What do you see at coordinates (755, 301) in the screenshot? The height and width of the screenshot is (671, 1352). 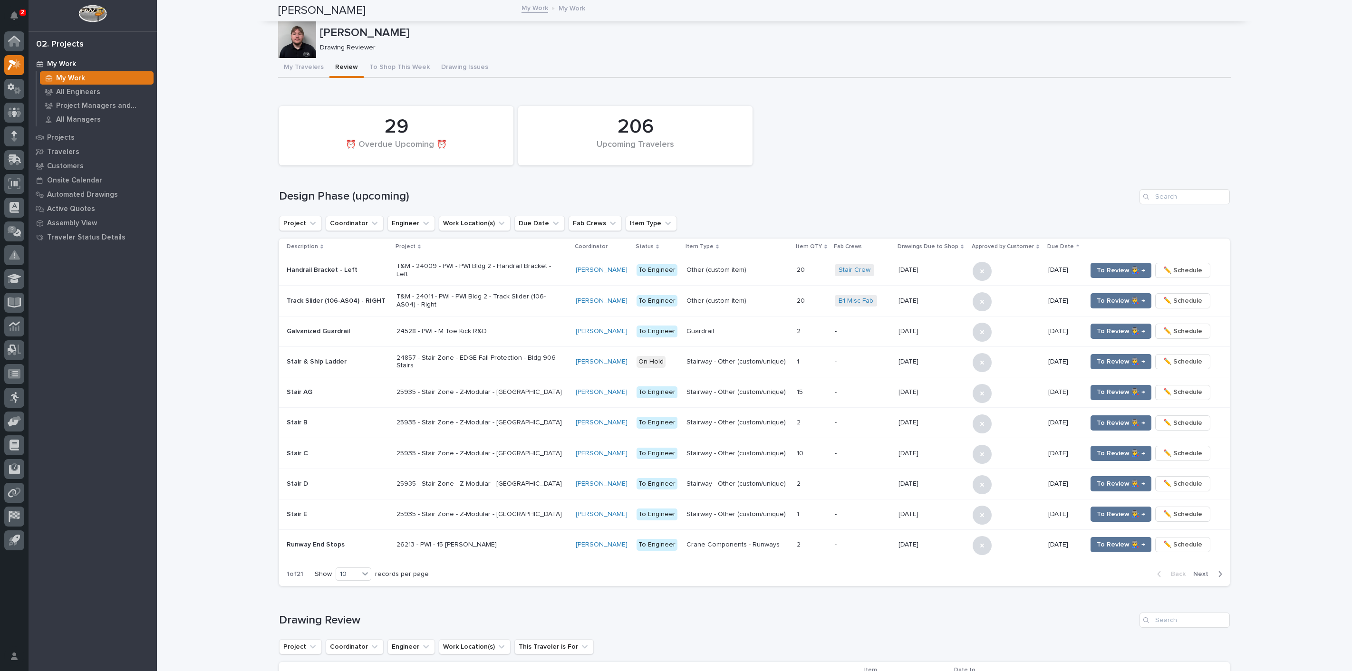 I see `tr: Track Slider (106-AS04) - RIGHTT&M - 24011 - PWI - PWI Bldg 2 - Track Slider (106-AS04) - Right[P...` at bounding box center [755, 301].